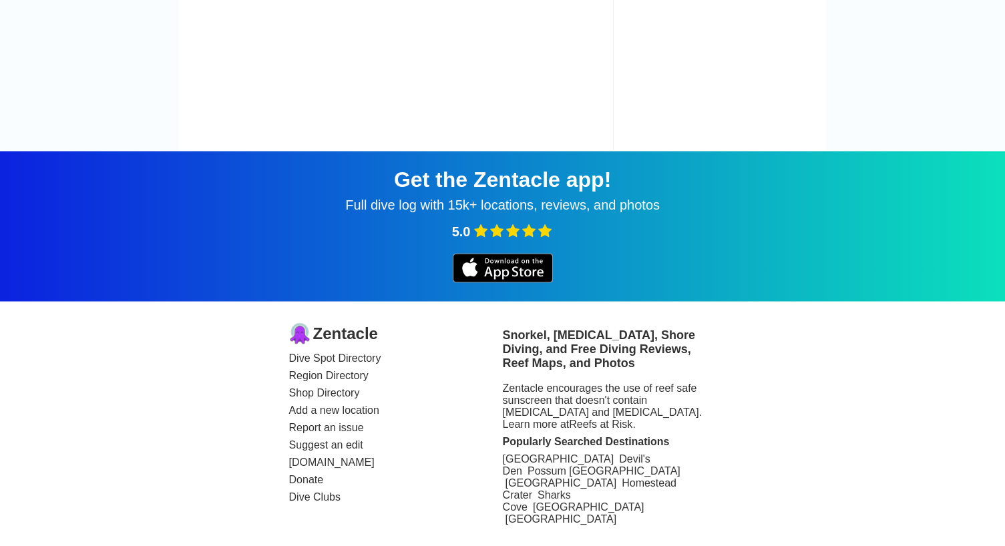 The height and width of the screenshot is (546, 1005). I want to click on span: 5.0, so click(461, 231).